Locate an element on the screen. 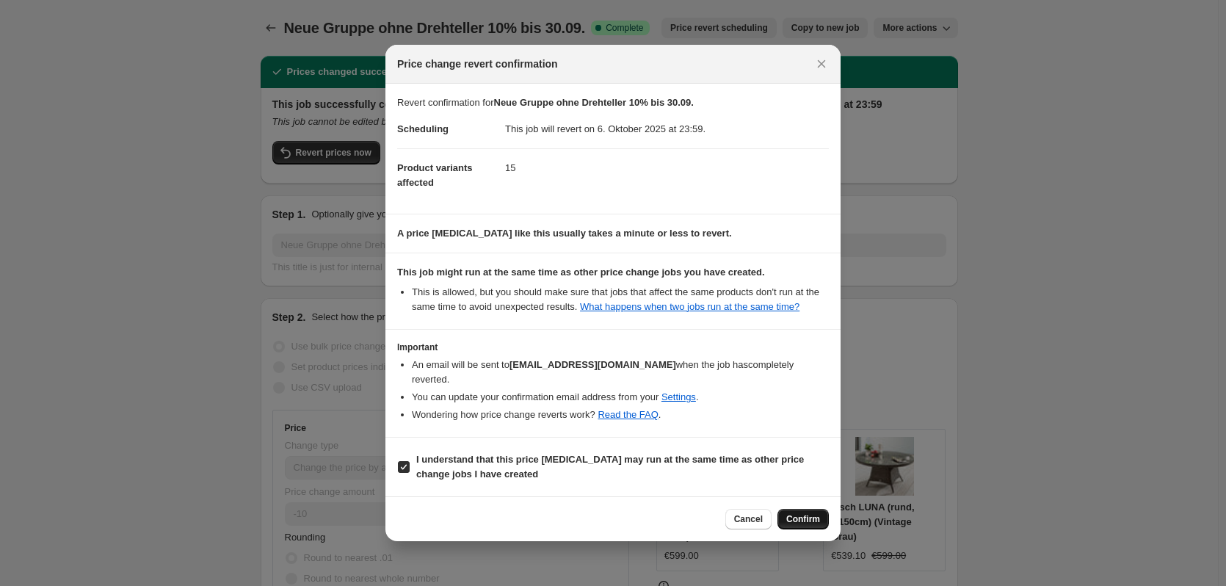 Image resolution: width=1226 pixels, height=586 pixels. span: Product variants affected is located at coordinates (435, 175).